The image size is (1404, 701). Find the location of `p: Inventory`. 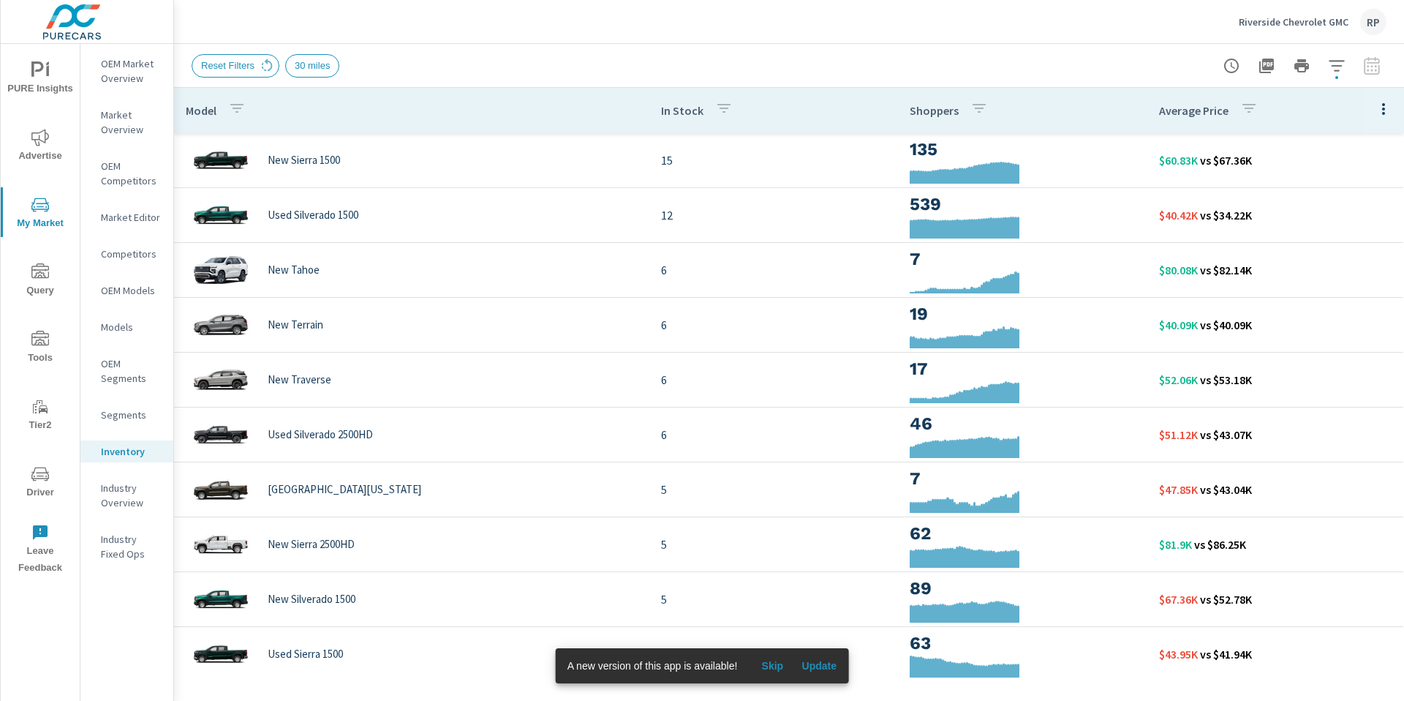

p: Inventory is located at coordinates (131, 451).